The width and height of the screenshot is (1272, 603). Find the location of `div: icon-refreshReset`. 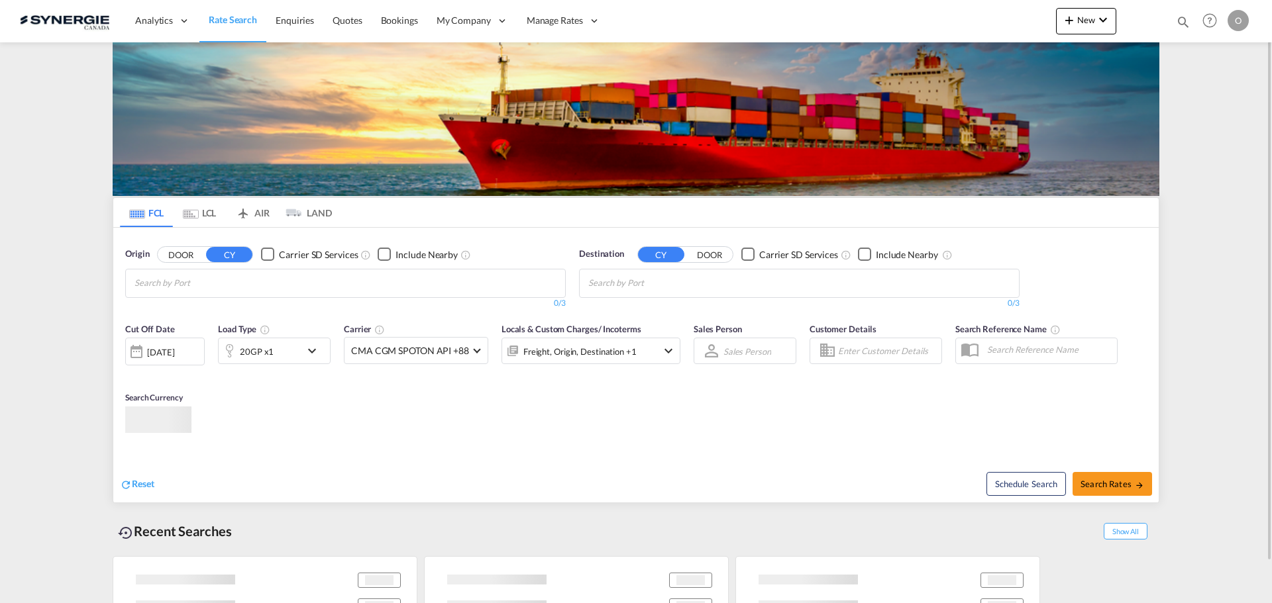

div: icon-refreshReset is located at coordinates (137, 485).